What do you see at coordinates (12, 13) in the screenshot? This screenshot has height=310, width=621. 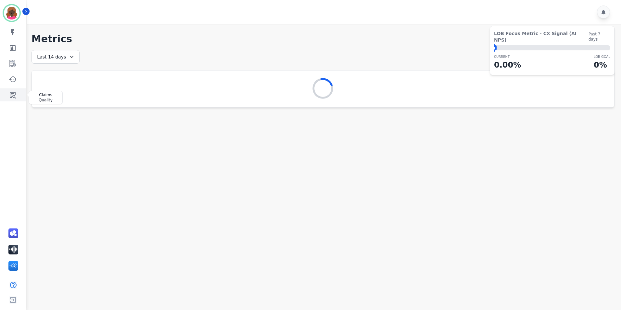 I see `img: Bordered avatar` at bounding box center [12, 13].